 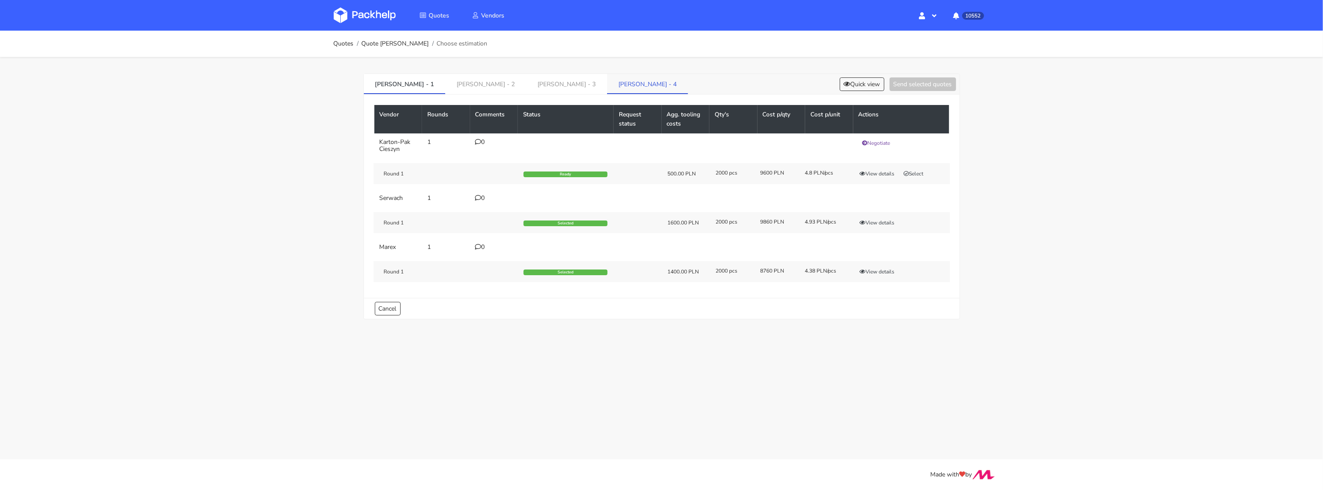 I want to click on td: Serwach, so click(x=398, y=198).